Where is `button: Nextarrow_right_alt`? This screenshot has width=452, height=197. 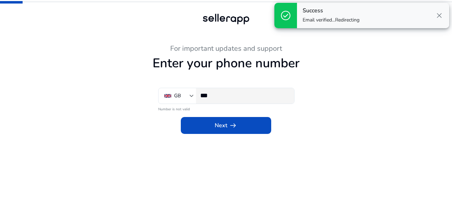 button: Nextarrow_right_alt is located at coordinates (226, 126).